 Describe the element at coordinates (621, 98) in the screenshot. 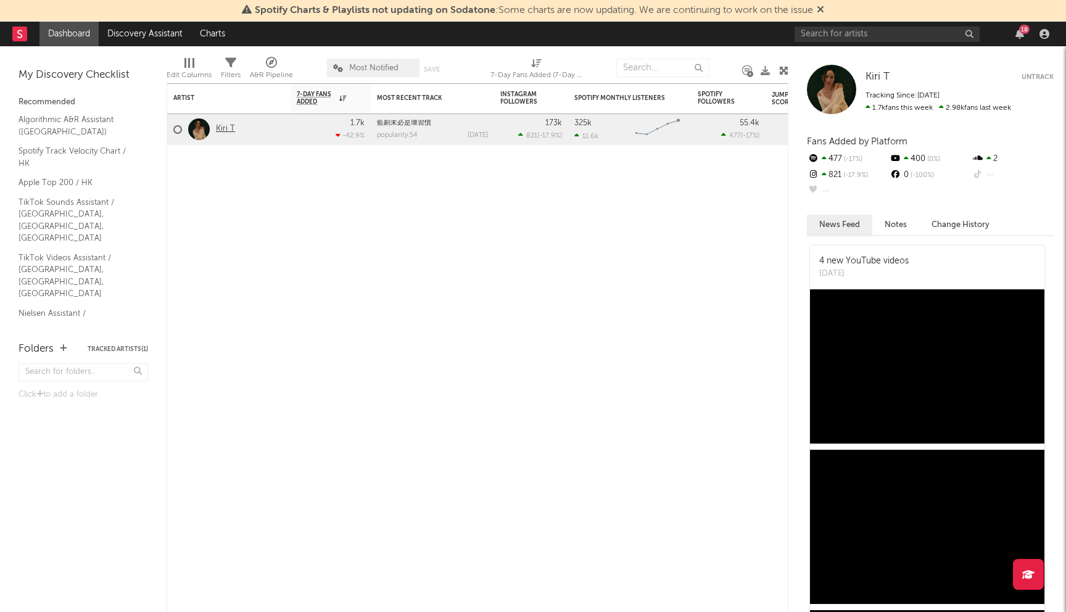

I see `div: Spotify Monthly Listeners` at that location.